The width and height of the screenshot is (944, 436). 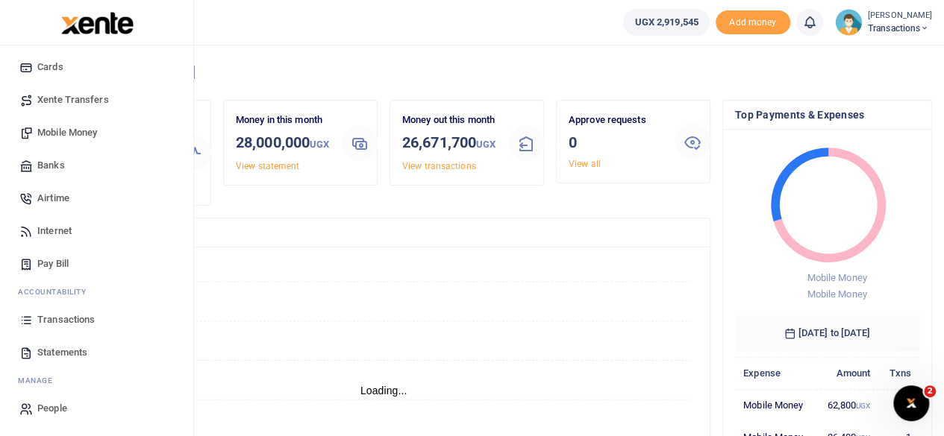 What do you see at coordinates (665, 22) in the screenshot?
I see `li: Wallet ballance` at bounding box center [665, 22].